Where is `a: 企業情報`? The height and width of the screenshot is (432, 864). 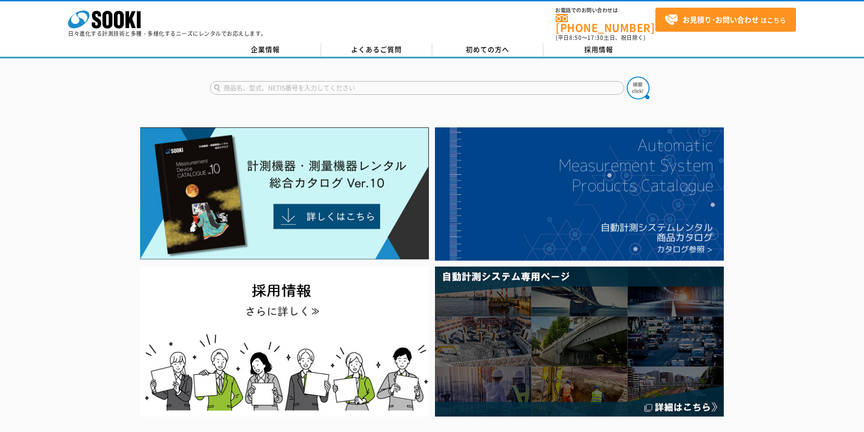 a: 企業情報 is located at coordinates (265, 50).